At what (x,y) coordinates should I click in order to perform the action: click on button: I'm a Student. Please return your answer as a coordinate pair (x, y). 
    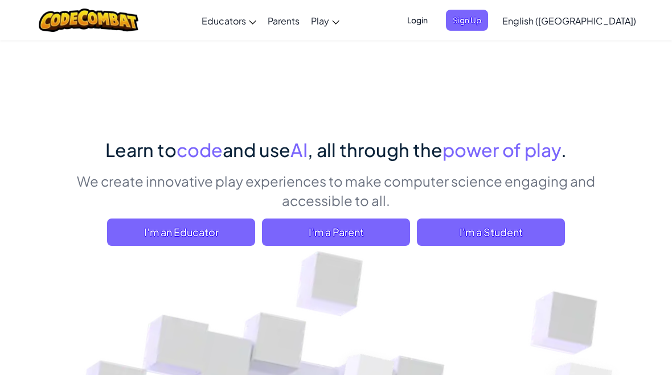
    Looking at the image, I should click on (491, 232).